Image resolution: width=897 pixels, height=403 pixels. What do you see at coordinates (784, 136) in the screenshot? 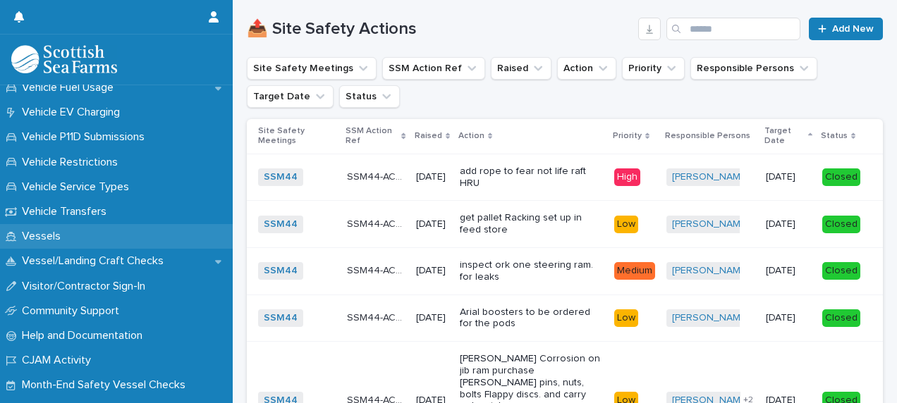
I see `p: Target Date` at bounding box center [784, 136].